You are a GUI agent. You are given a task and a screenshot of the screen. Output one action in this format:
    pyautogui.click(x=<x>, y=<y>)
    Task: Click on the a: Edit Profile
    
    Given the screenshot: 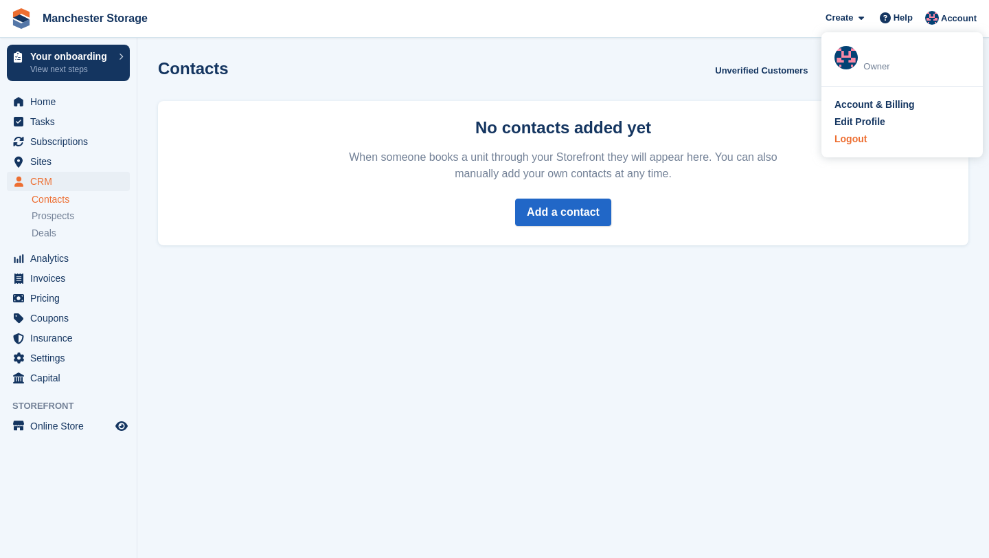 What is the action you would take?
    pyautogui.click(x=902, y=122)
    